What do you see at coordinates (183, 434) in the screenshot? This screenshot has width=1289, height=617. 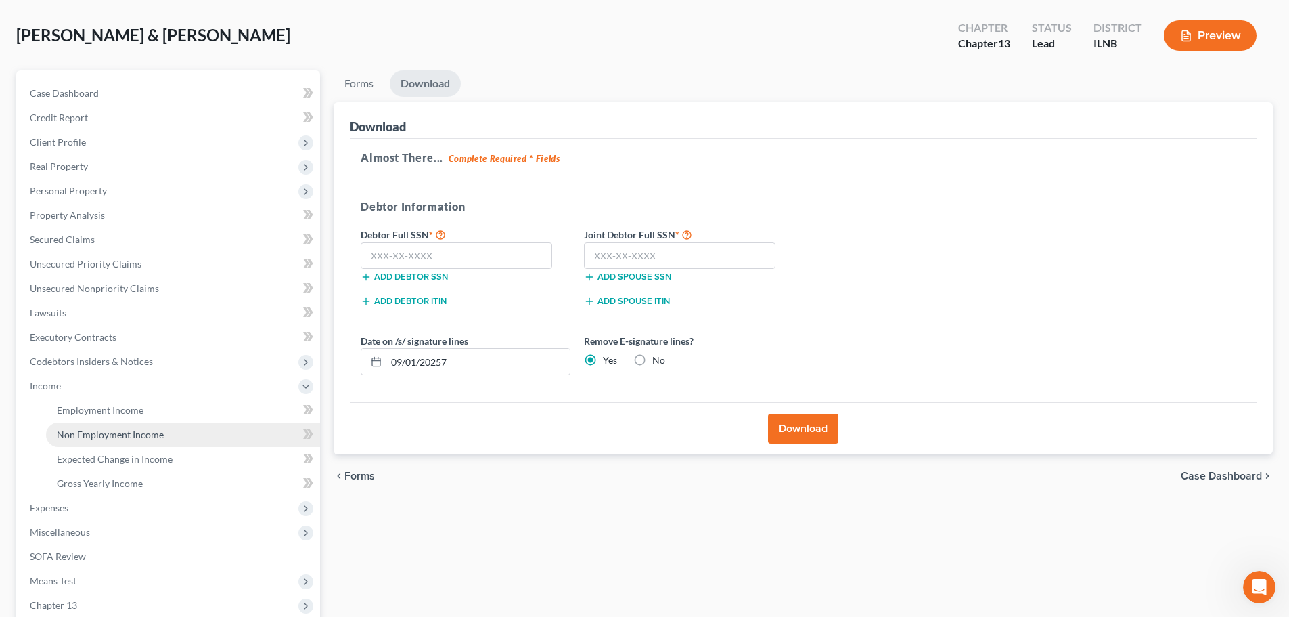 I see `a: Non Employment Income` at bounding box center [183, 434].